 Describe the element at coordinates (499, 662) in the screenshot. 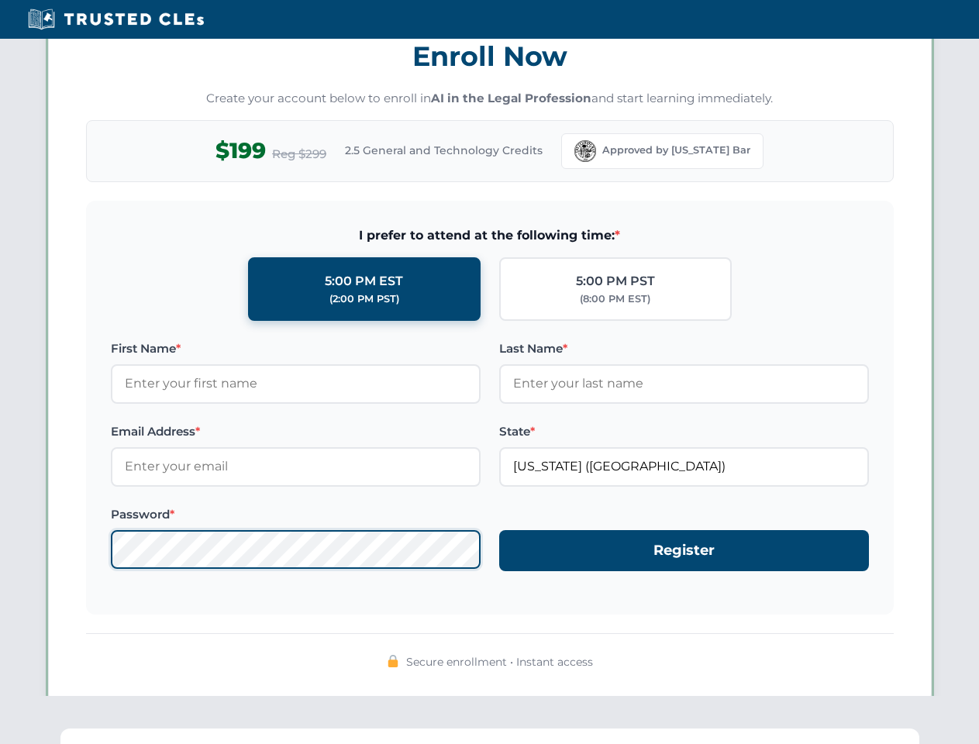

I see `span: Secure enrollment • Instant access` at that location.